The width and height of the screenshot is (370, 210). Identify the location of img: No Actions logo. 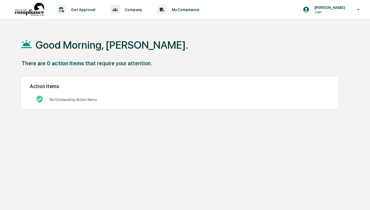
(40, 99).